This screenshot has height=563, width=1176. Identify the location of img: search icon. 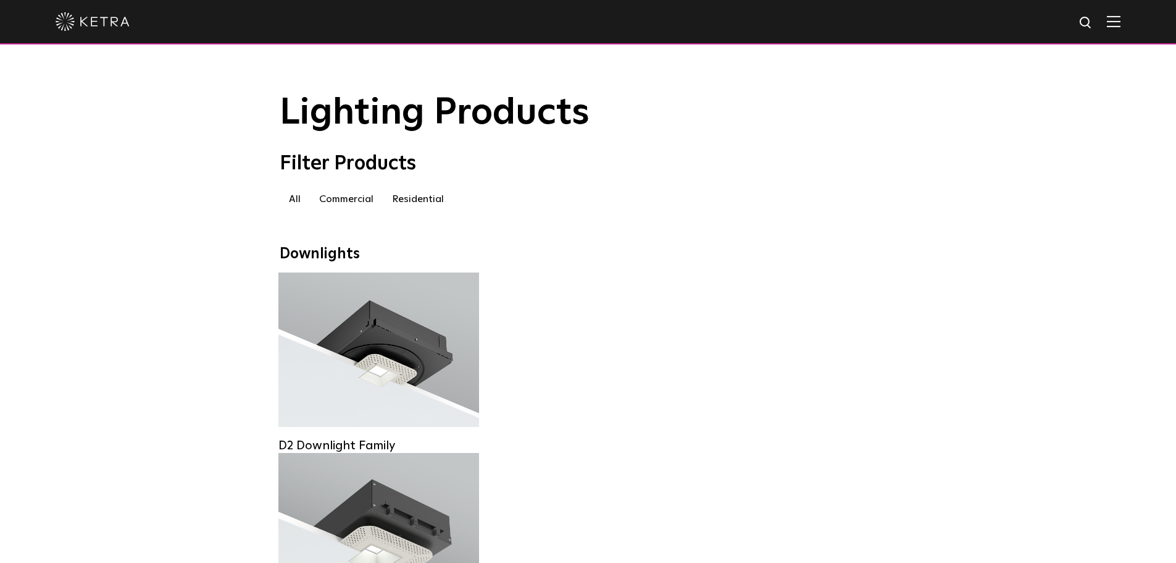
(1086, 23).